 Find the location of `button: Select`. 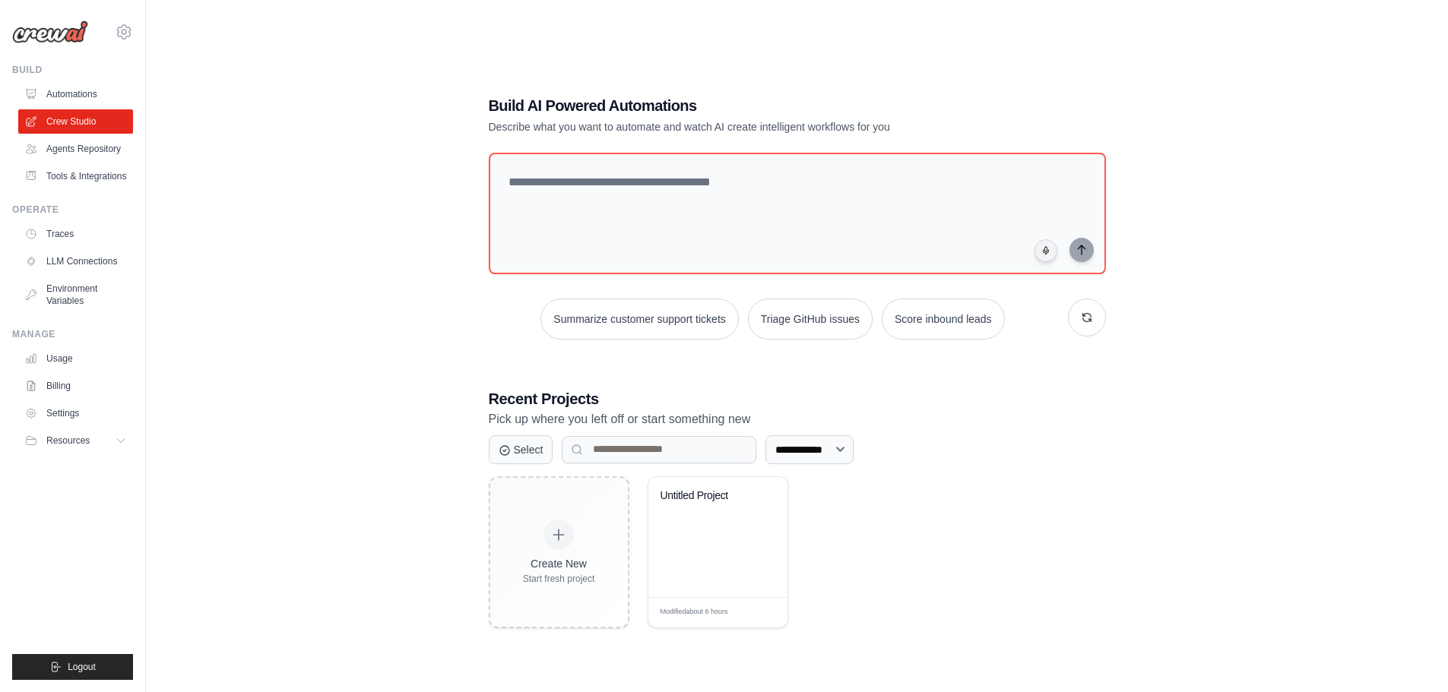

button: Select is located at coordinates (521, 450).